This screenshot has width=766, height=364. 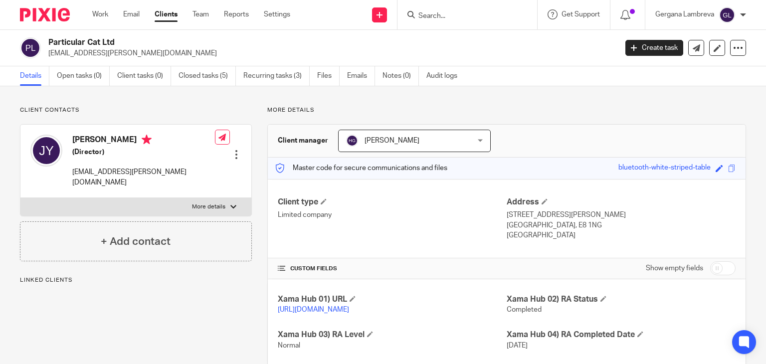 I want to click on a: Recurring tasks (3), so click(x=276, y=76).